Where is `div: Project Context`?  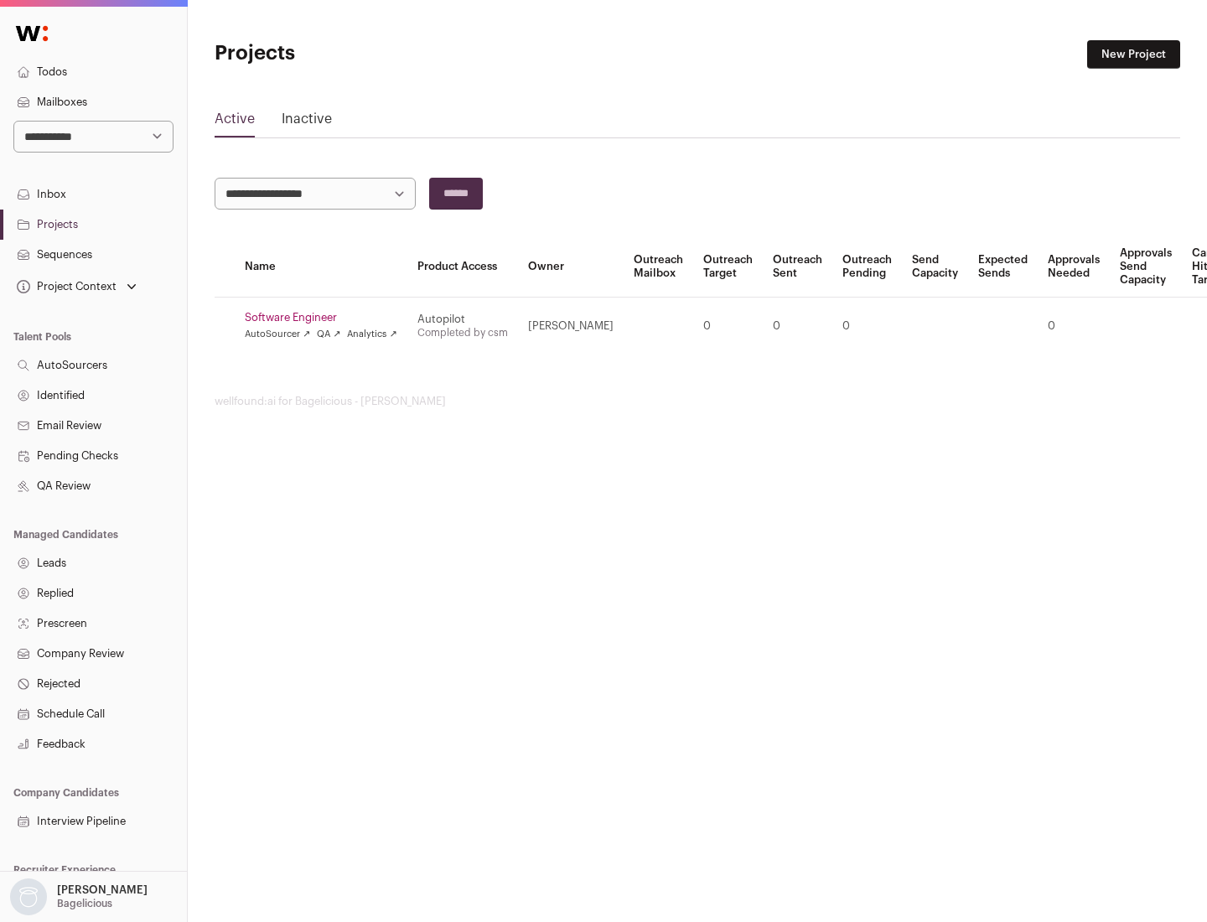 div: Project Context is located at coordinates (65, 287).